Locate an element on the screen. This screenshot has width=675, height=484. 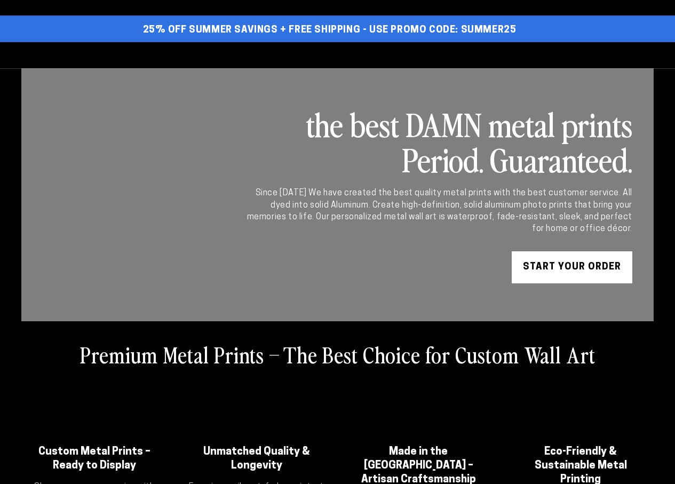
span: About Us is located at coordinates (473, 55).